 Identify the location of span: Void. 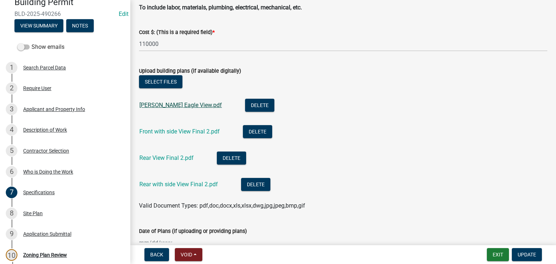
(186, 255).